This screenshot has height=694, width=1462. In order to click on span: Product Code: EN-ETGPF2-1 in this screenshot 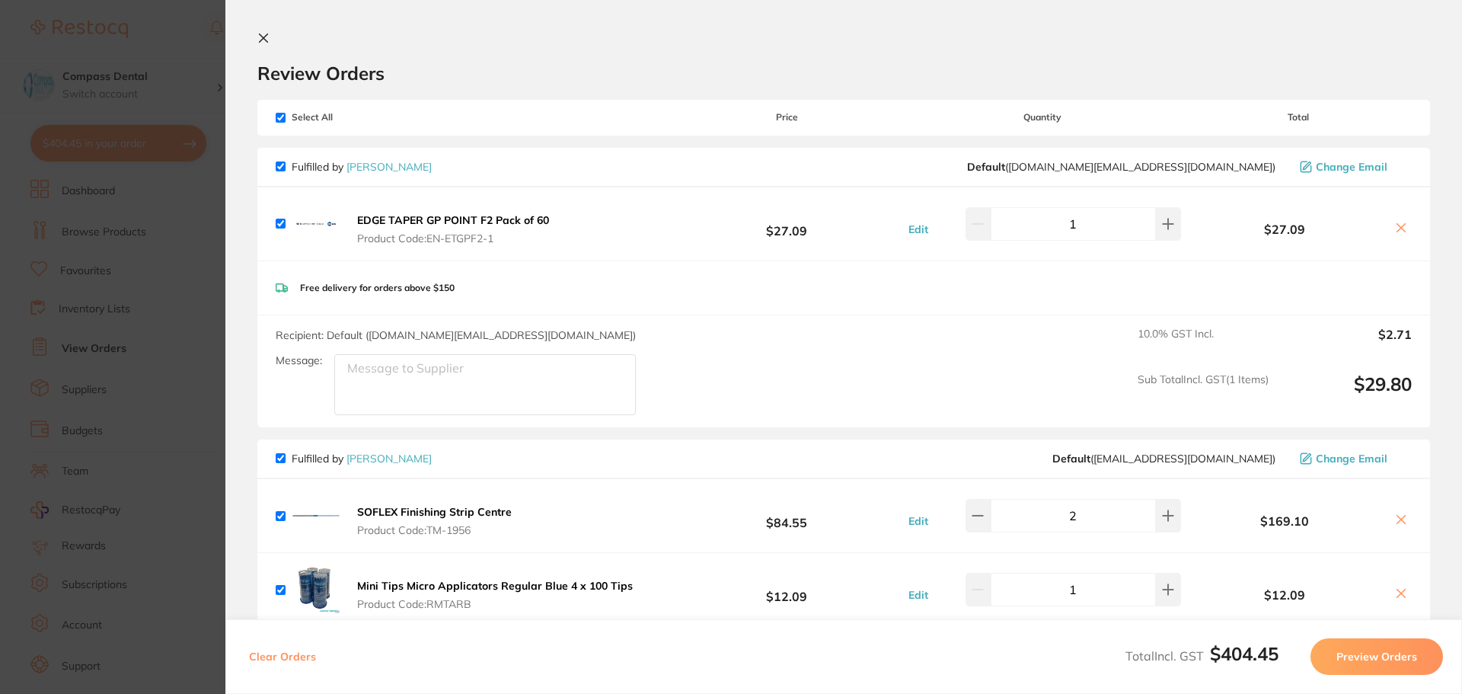, I will do `click(453, 238)`.